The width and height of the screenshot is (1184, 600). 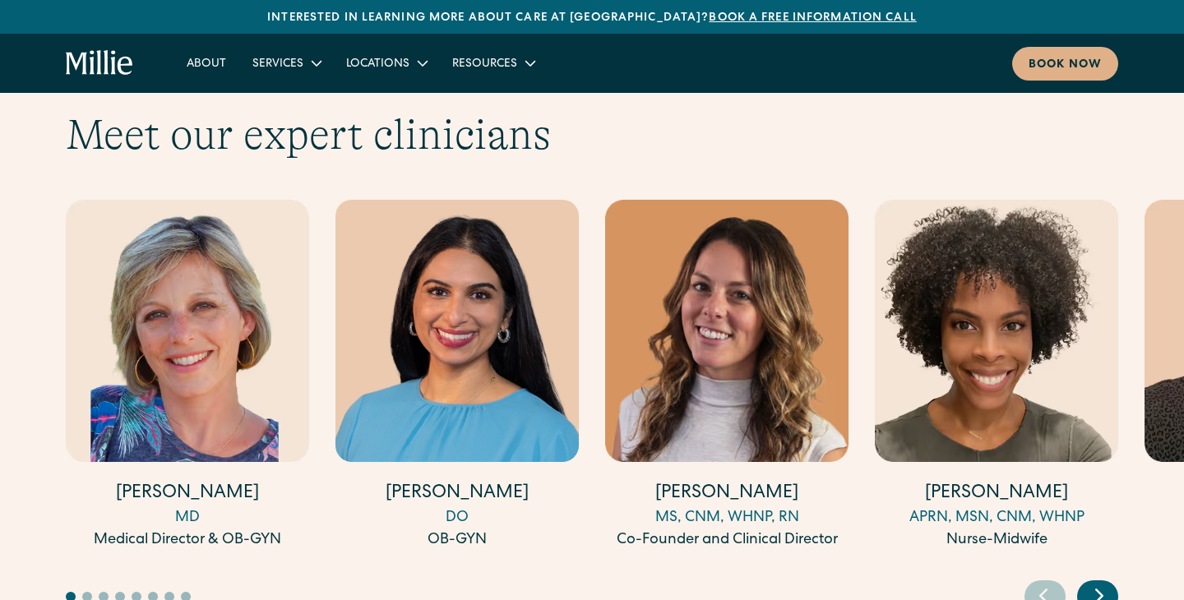 What do you see at coordinates (1065, 65) in the screenshot?
I see `div: Book now` at bounding box center [1065, 65].